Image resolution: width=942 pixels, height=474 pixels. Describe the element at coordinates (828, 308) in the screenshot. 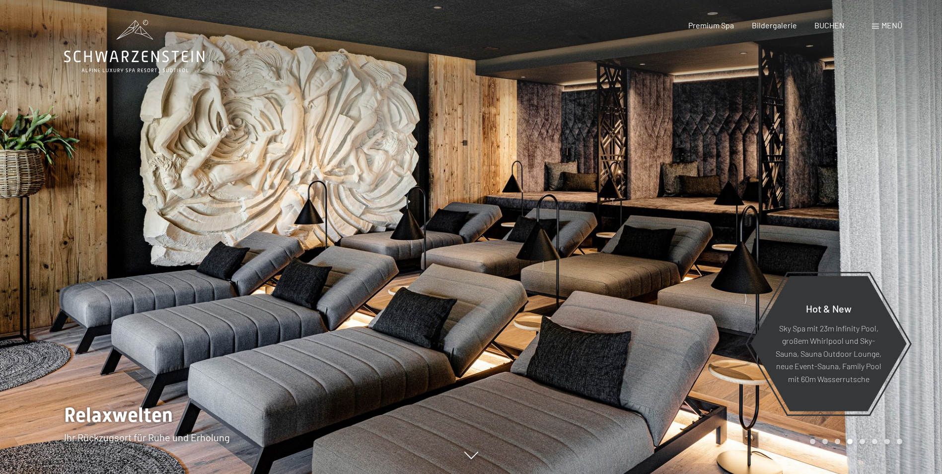

I see `span: Hot & New` at that location.